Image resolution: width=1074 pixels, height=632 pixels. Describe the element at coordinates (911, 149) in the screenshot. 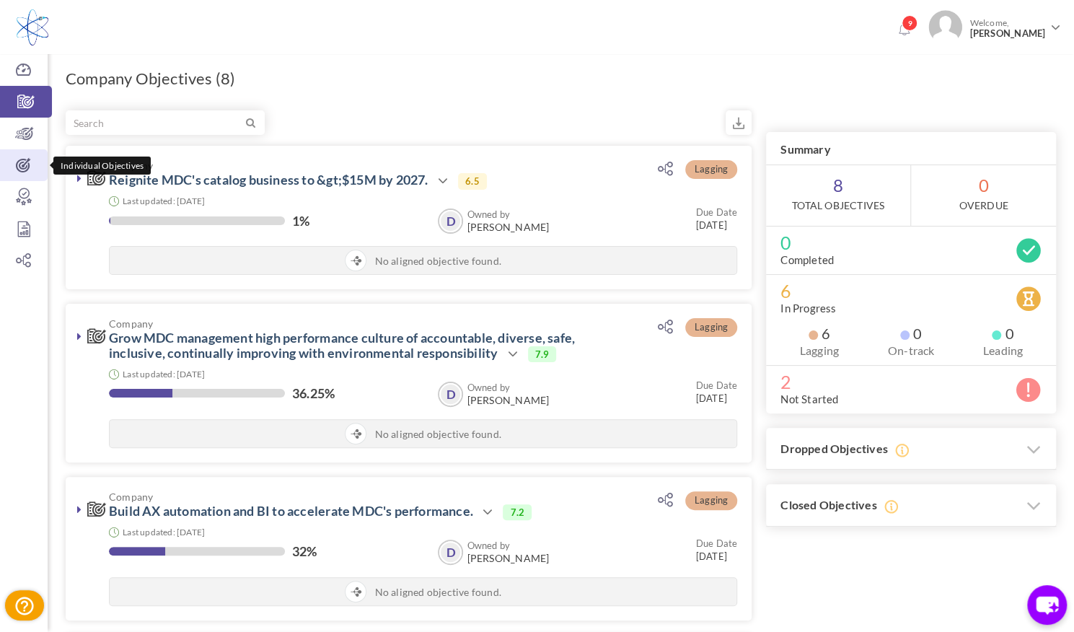

I see `h3: Summary` at that location.